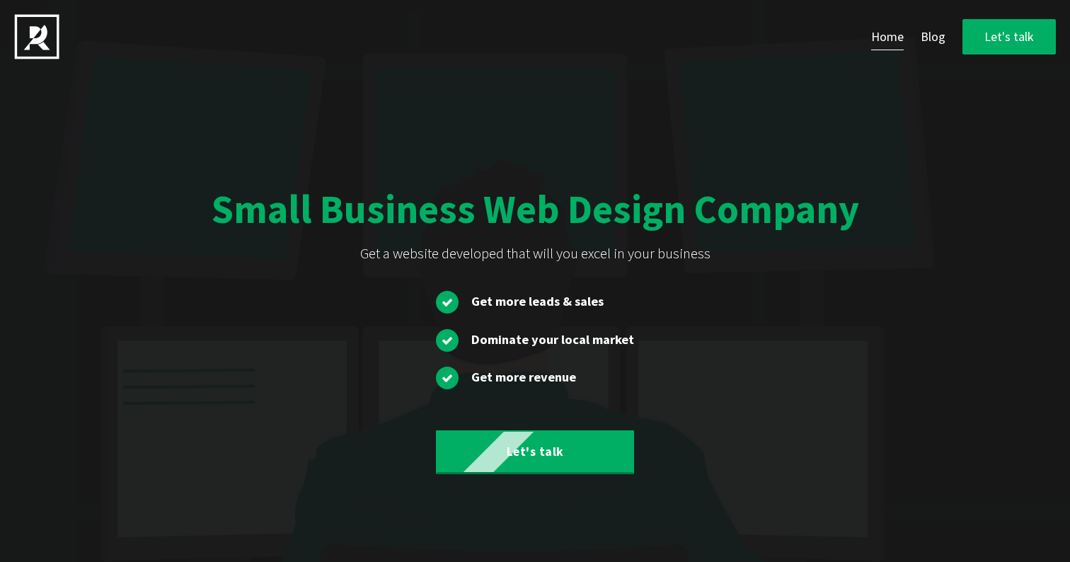 Image resolution: width=1070 pixels, height=562 pixels. What do you see at coordinates (933, 37) in the screenshot?
I see `a: Blog` at bounding box center [933, 37].